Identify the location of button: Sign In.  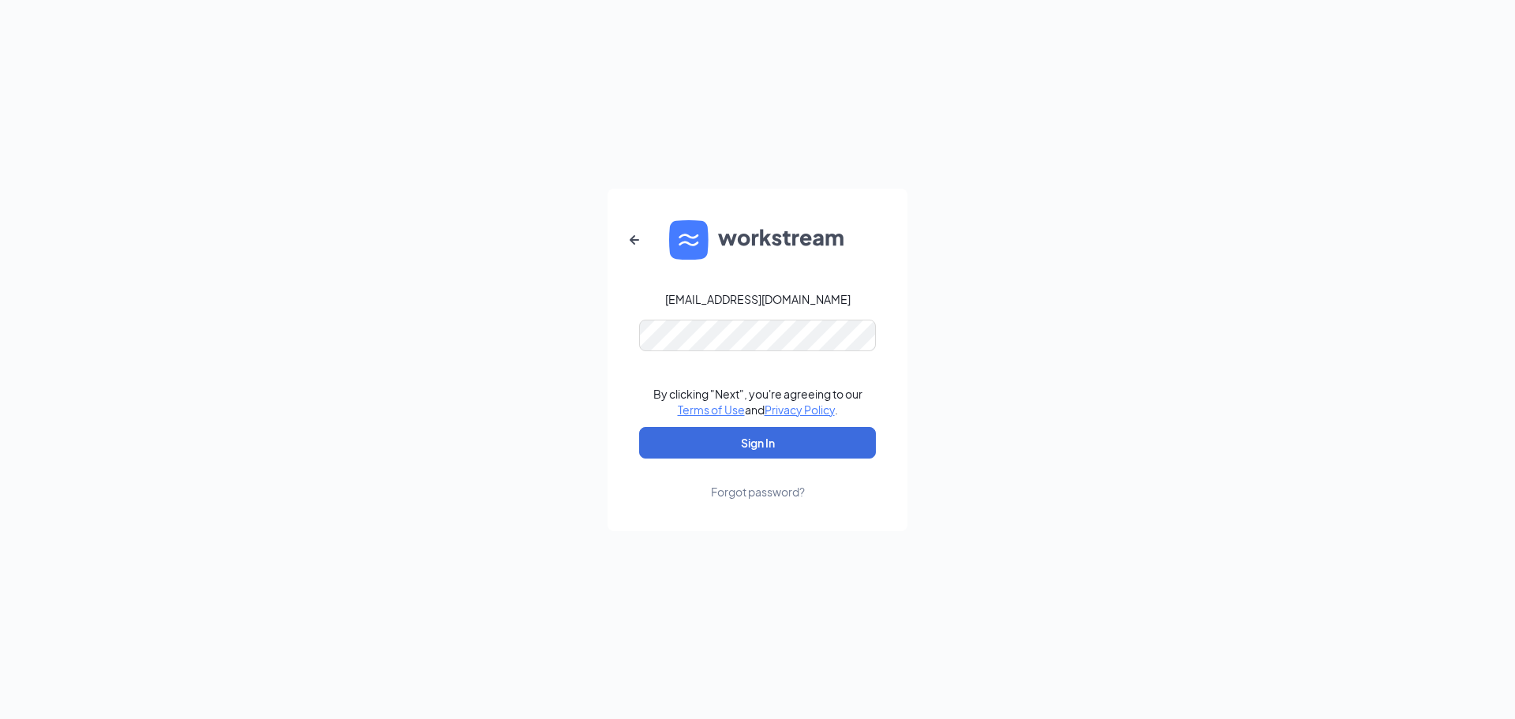
(758, 443).